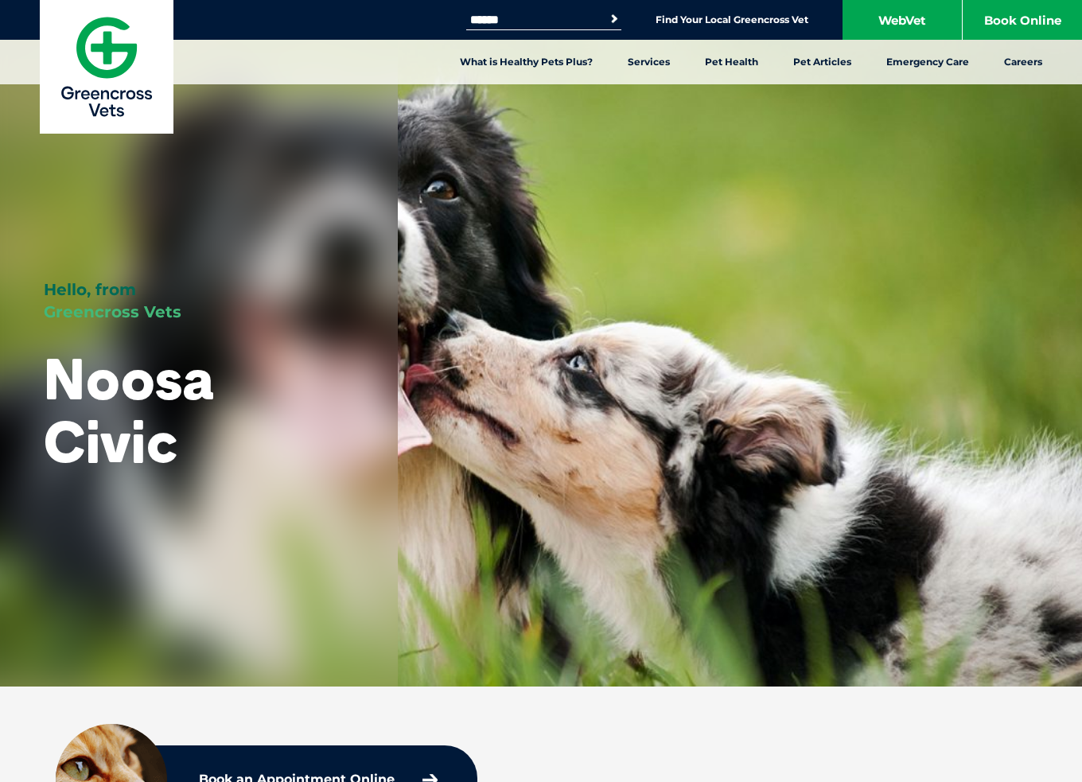  What do you see at coordinates (614, 19) in the screenshot?
I see `button: Search` at bounding box center [614, 19].